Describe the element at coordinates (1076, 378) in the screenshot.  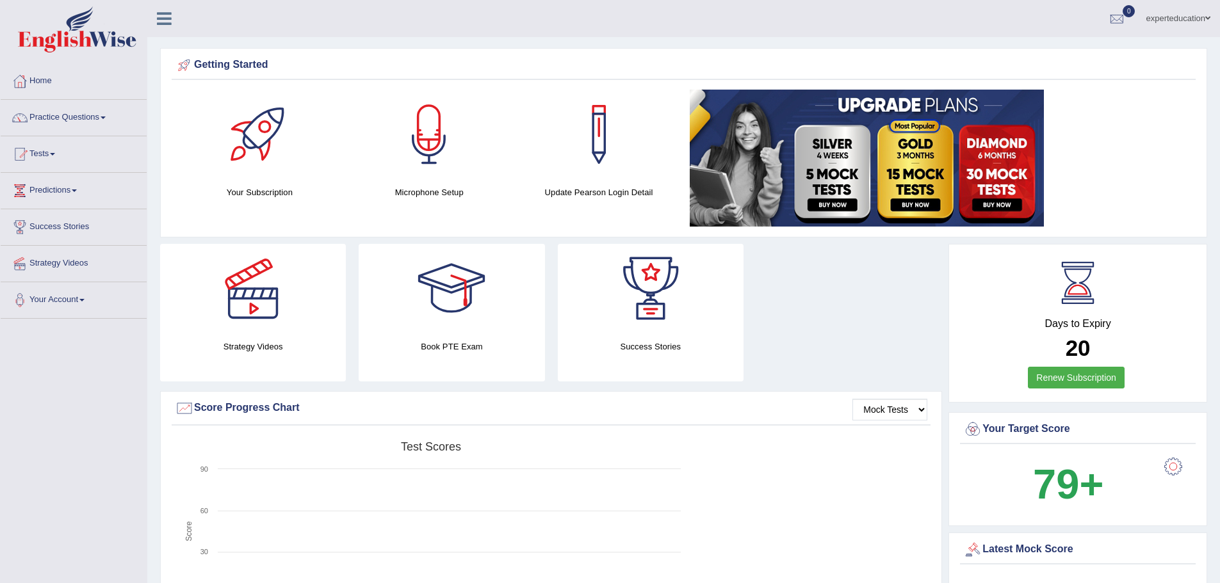
I see `a: Renew Subscription` at that location.